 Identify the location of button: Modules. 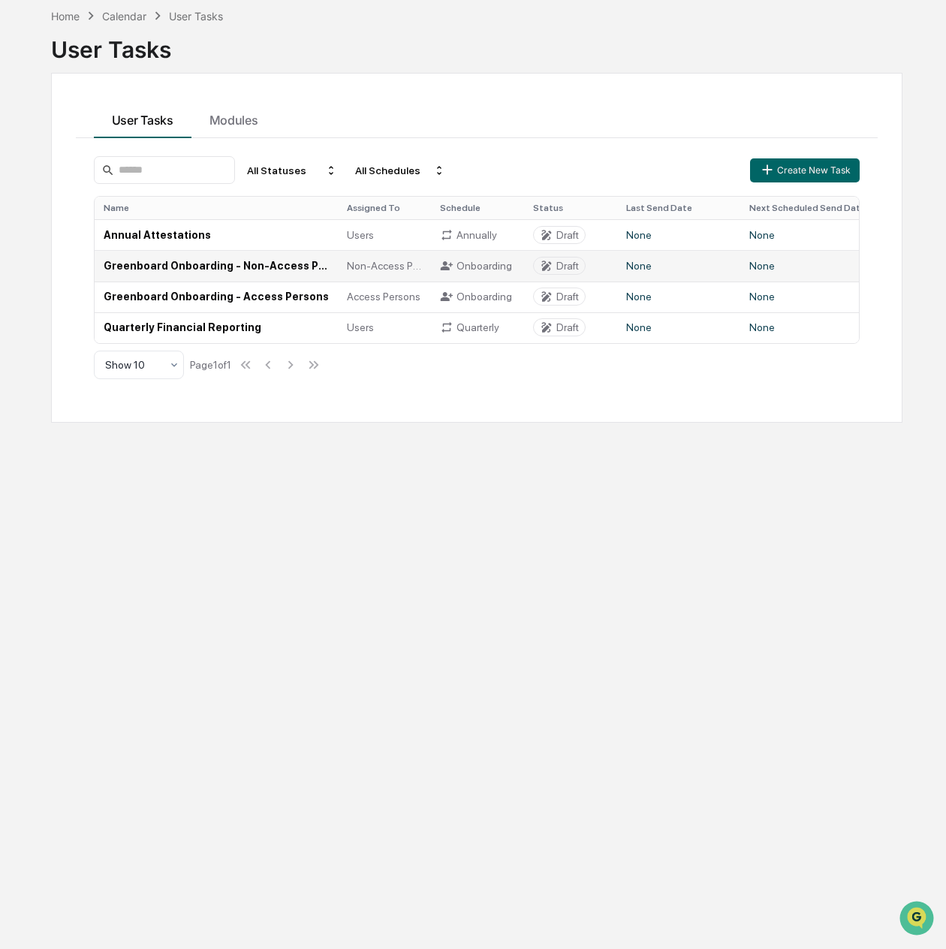
(233, 118).